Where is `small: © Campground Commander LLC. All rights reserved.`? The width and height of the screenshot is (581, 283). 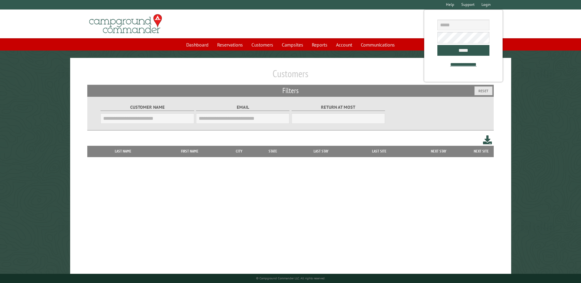
small: © Campground Commander LLC. All rights reserved. is located at coordinates (290, 278).